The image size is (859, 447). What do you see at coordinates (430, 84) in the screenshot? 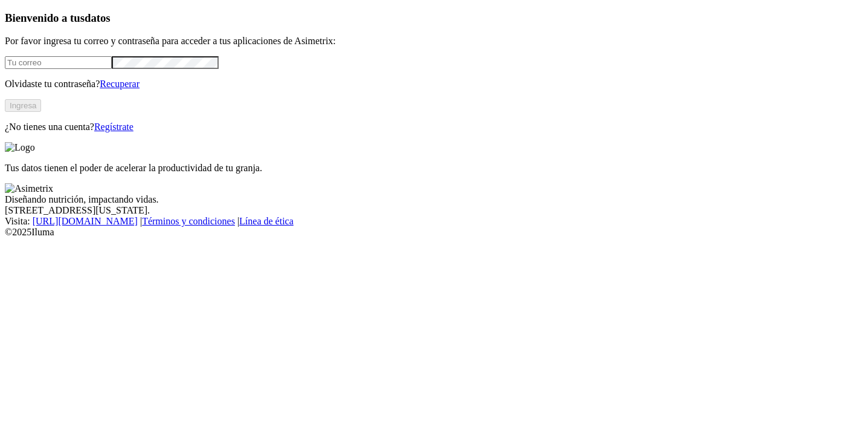
I see `p: Olvidaste tu contraseña?` at bounding box center [430, 84].